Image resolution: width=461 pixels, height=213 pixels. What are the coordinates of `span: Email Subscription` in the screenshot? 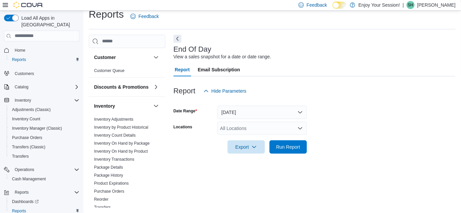 It's located at (219, 70).